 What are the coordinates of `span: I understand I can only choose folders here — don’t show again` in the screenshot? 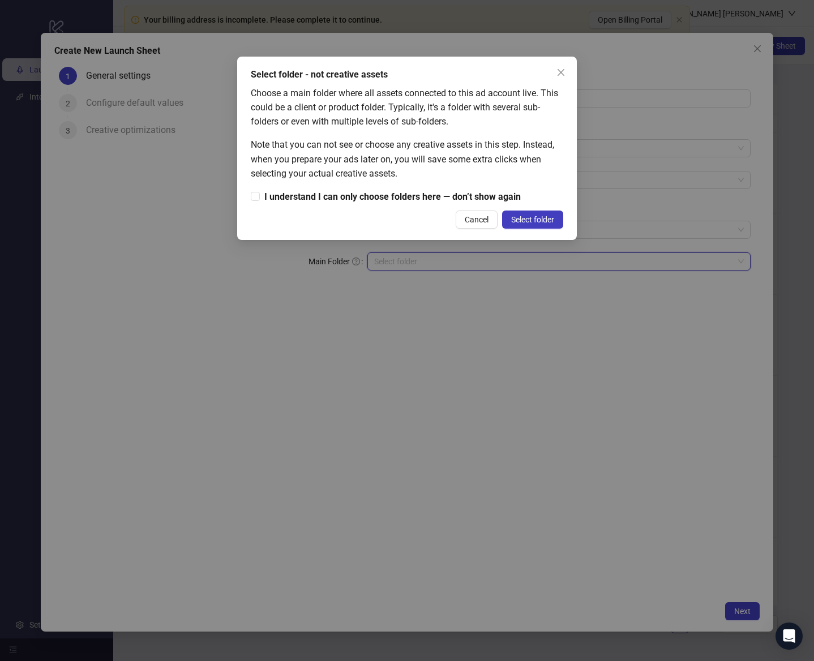 It's located at (392, 197).